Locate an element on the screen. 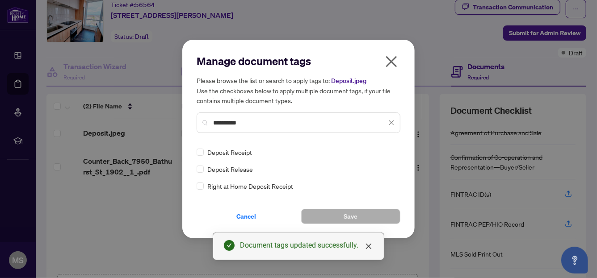 The image size is (597, 278). span: Deposit Release is located at coordinates (230, 169).